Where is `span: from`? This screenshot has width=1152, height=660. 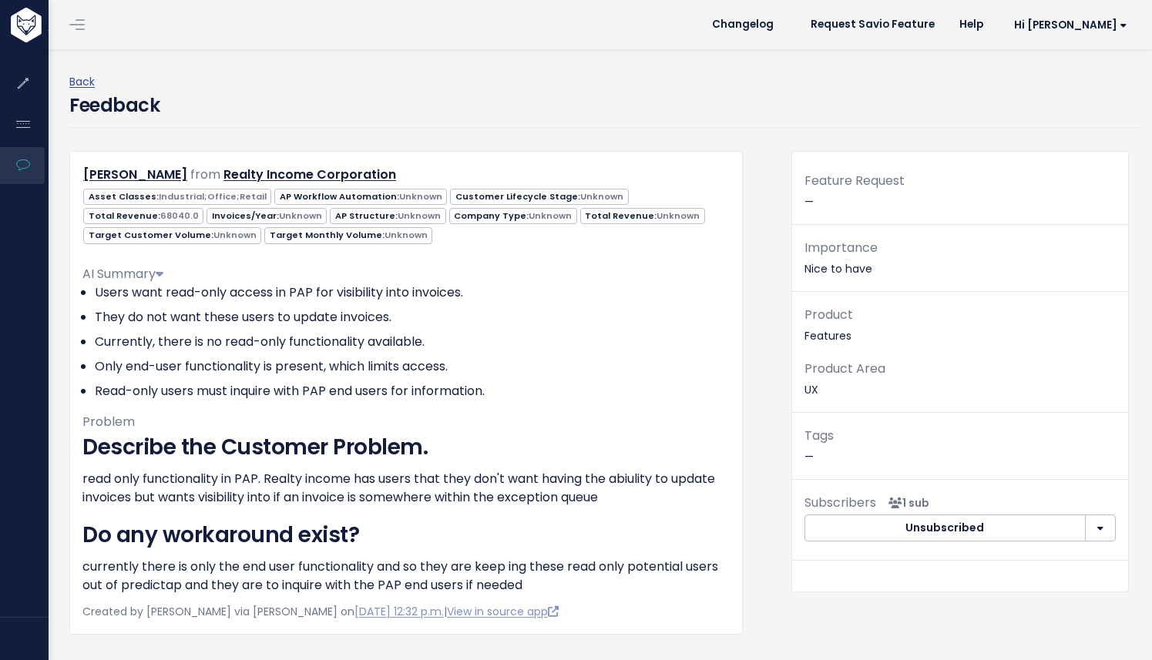 span: from is located at coordinates (205, 174).